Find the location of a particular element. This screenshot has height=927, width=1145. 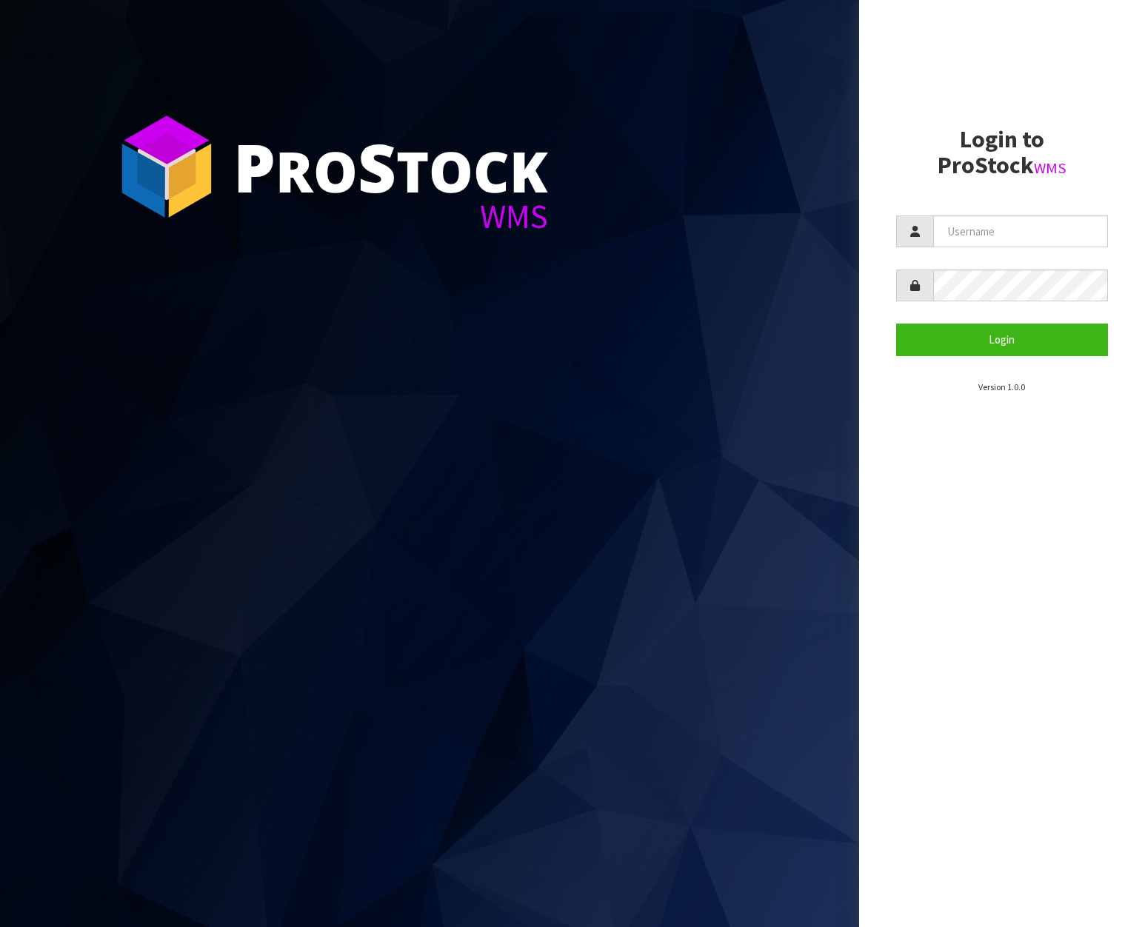

h2: Login to ProStock is located at coordinates (1002, 153).